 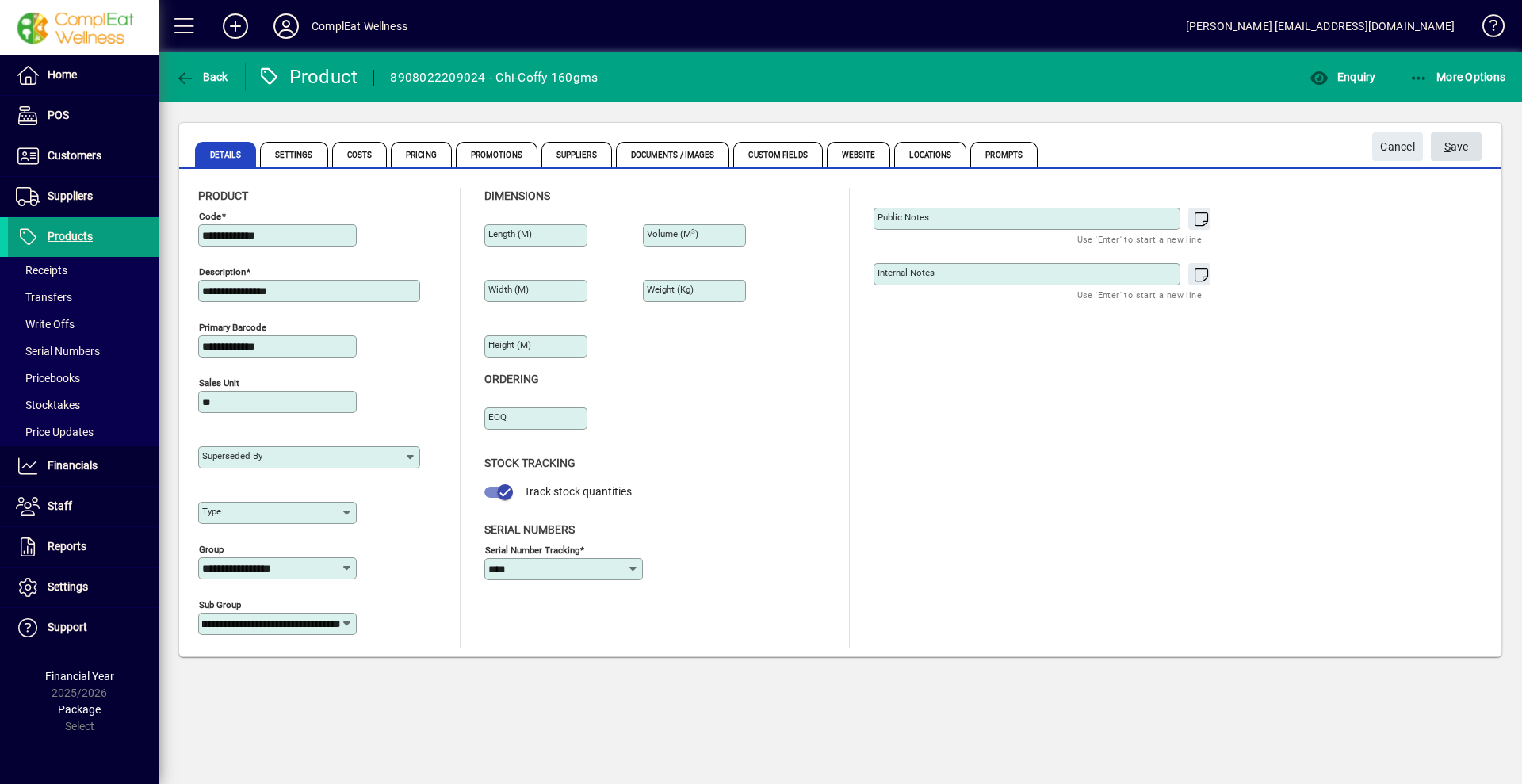 What do you see at coordinates (517, 195) in the screenshot?
I see `span: Dimensions` at bounding box center [517, 195].